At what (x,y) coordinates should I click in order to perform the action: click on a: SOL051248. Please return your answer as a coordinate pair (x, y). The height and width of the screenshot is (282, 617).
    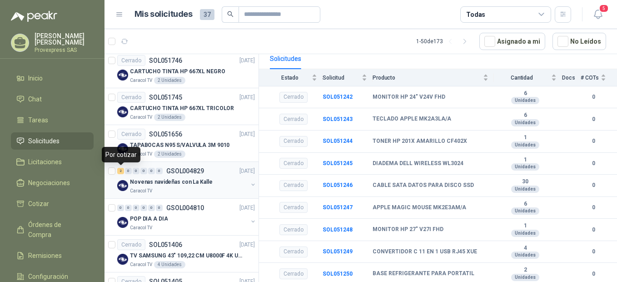
    Looking at the image, I should click on (337, 229).